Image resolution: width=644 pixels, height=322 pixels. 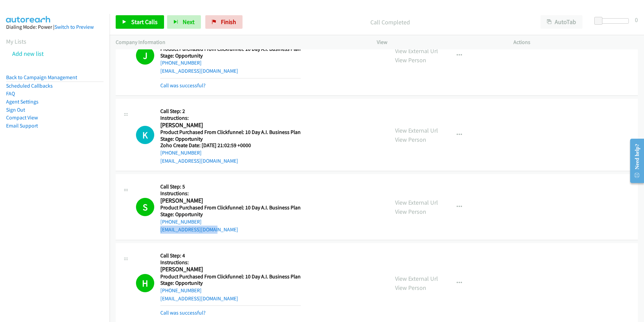 What do you see at coordinates (230, 111) in the screenshot?
I see `h5: Call Step: 2` at bounding box center [230, 111].